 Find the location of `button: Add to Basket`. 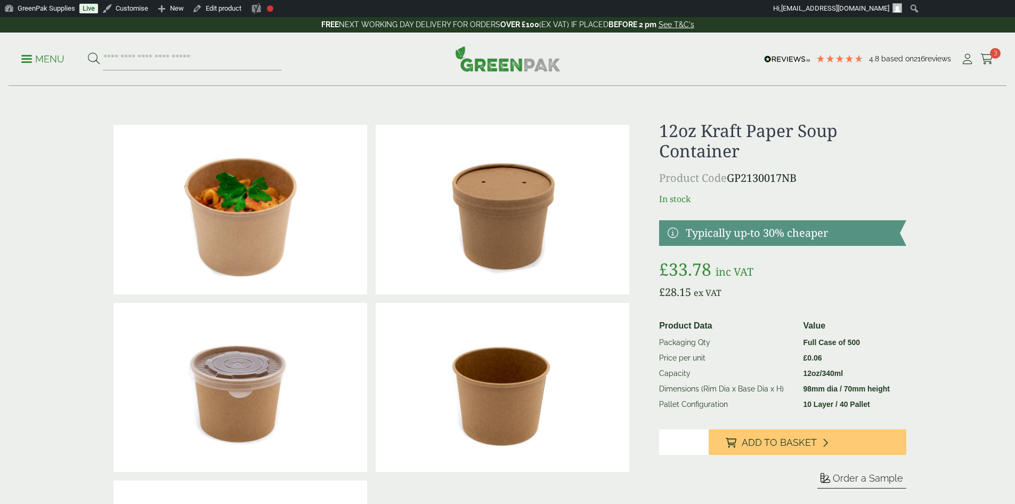

button: Add to Basket is located at coordinates (807, 442).